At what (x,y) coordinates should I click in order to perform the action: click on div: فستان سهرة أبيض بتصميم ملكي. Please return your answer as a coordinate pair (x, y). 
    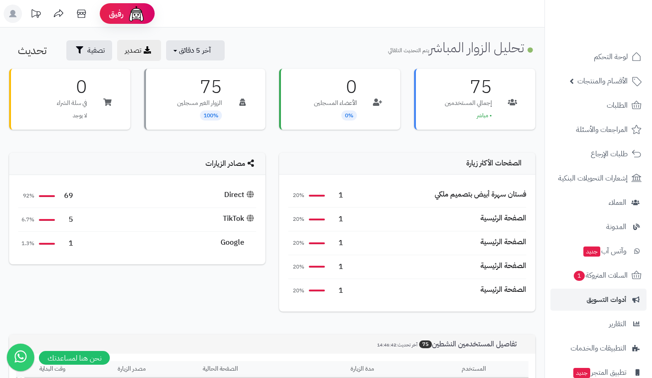
    Looking at the image, I should click on (481, 194).